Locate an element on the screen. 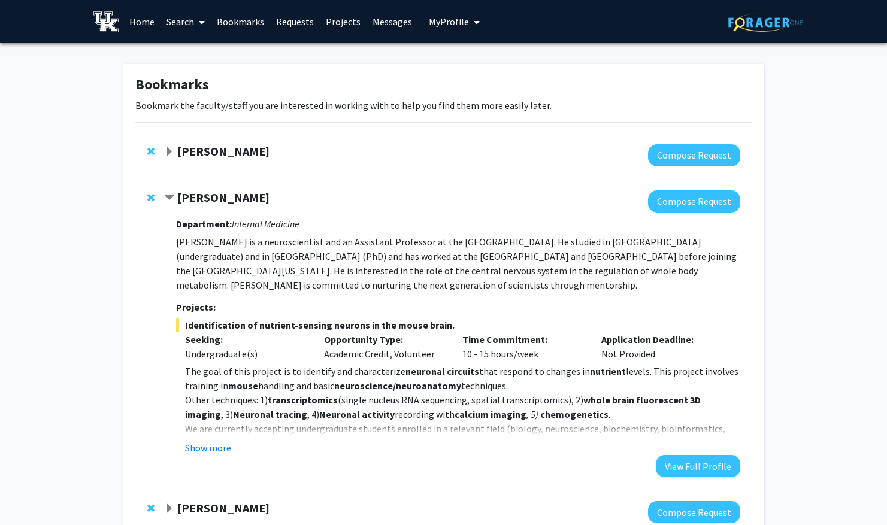 The height and width of the screenshot is (525, 887). strong: mouse is located at coordinates (243, 386).